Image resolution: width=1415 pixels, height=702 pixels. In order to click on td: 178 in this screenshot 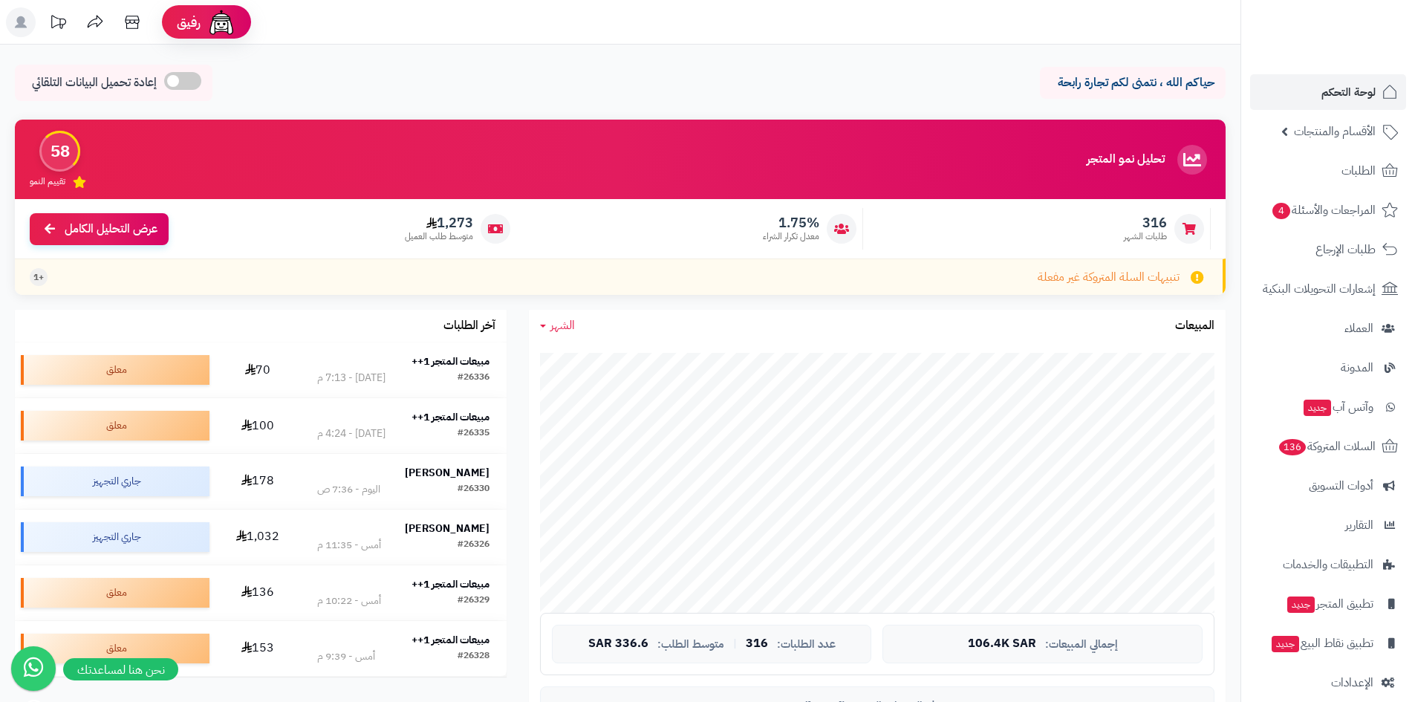, I will do `click(258, 481)`.